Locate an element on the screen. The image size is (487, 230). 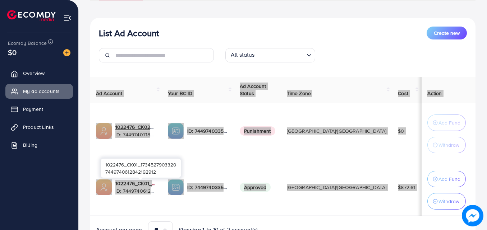
input: Search for option is located at coordinates (280, 55).